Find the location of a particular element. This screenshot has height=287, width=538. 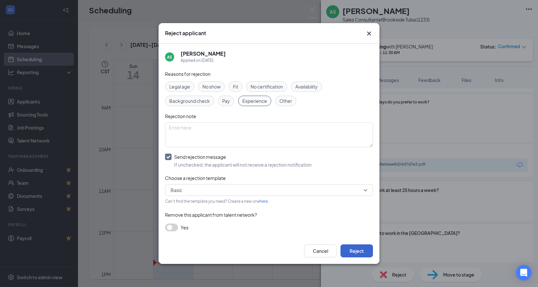

span: Can't find the template you need? Create a new one . is located at coordinates (217, 201).